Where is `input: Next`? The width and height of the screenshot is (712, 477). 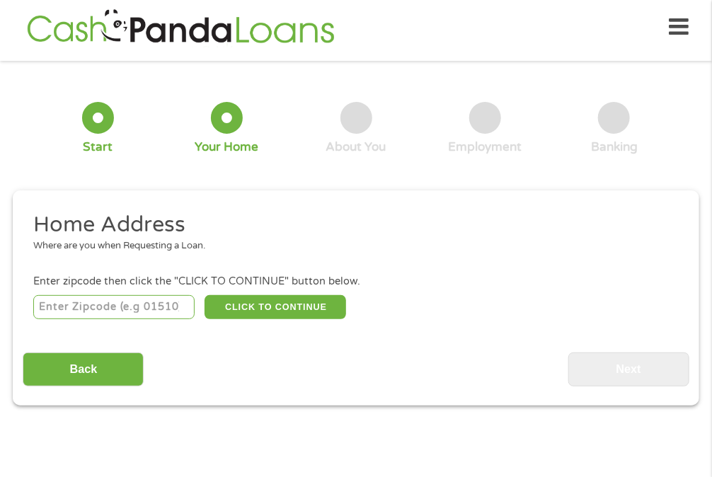 input: Next is located at coordinates (629, 370).